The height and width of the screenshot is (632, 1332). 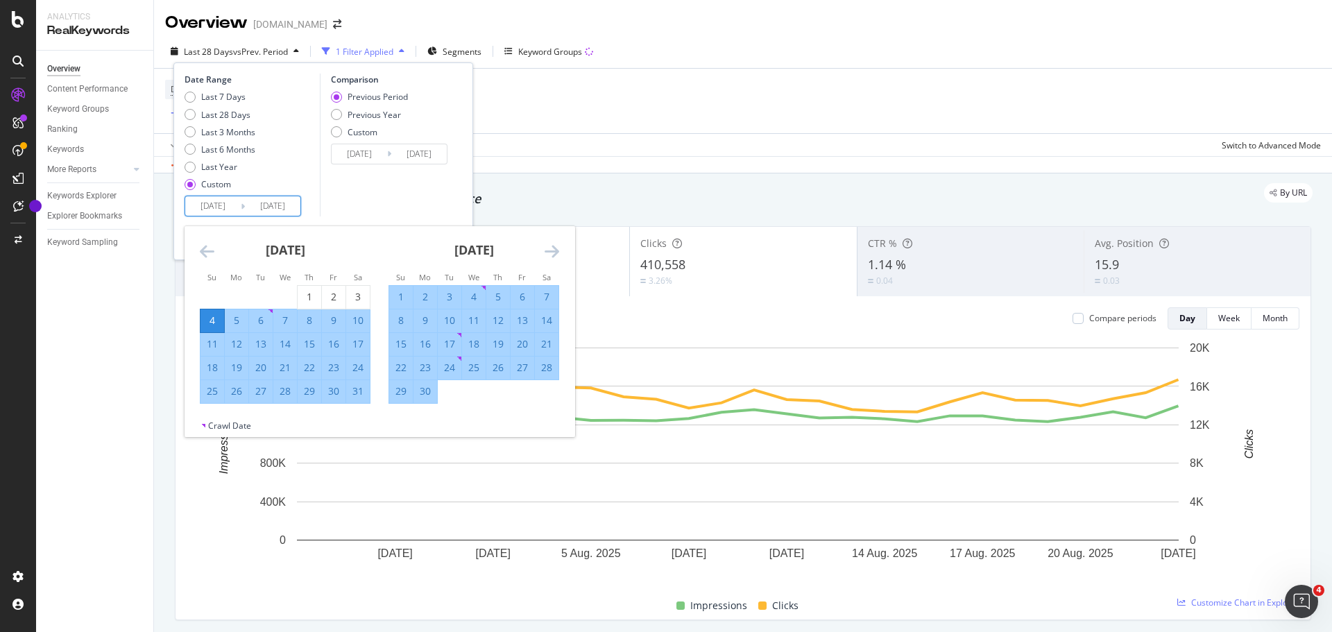 What do you see at coordinates (1122, 318) in the screenshot?
I see `div: Compare periods` at bounding box center [1122, 318].